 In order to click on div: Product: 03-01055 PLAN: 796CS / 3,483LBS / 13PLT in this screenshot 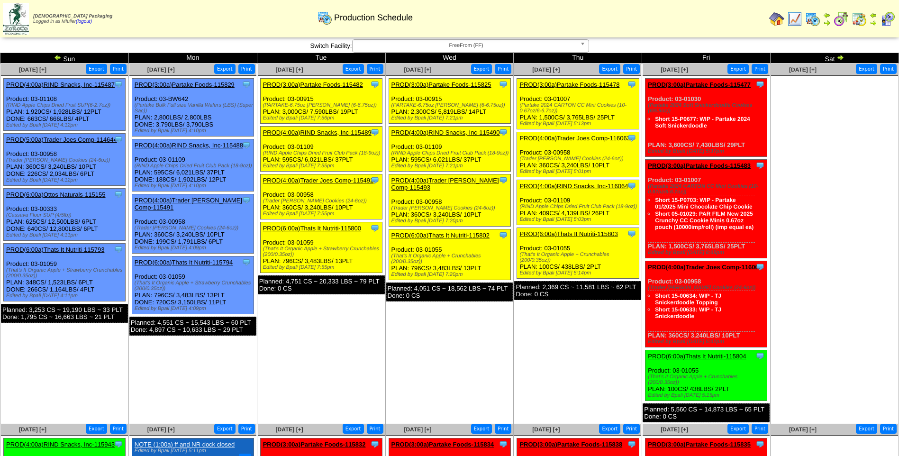, I will do `click(449, 254)`.